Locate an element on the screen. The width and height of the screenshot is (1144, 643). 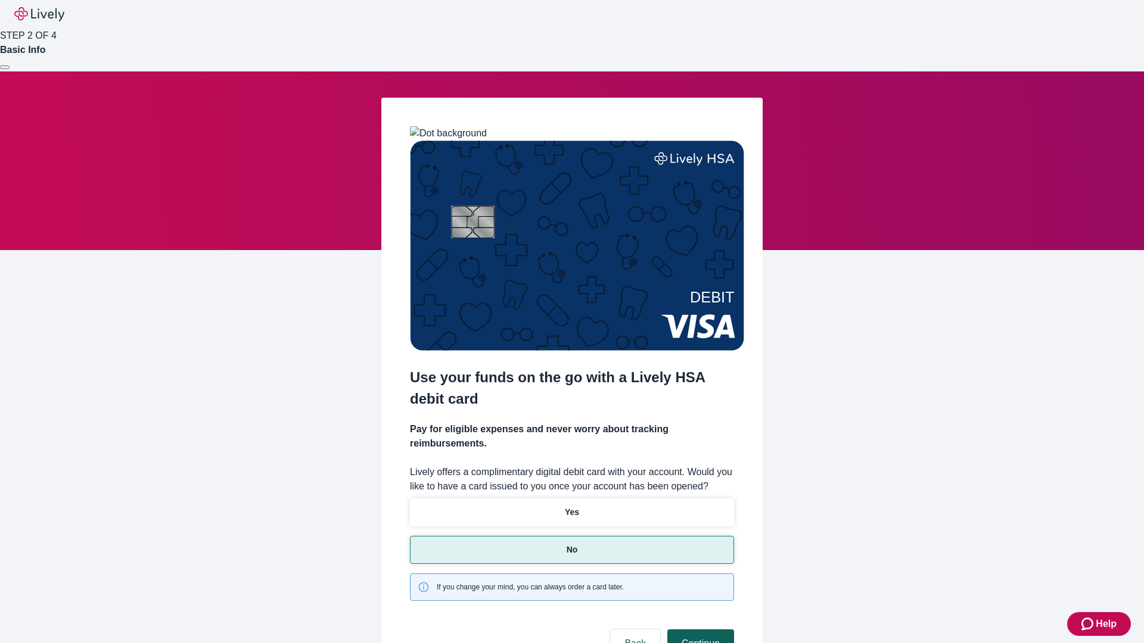
button: Yes is located at coordinates (572, 512).